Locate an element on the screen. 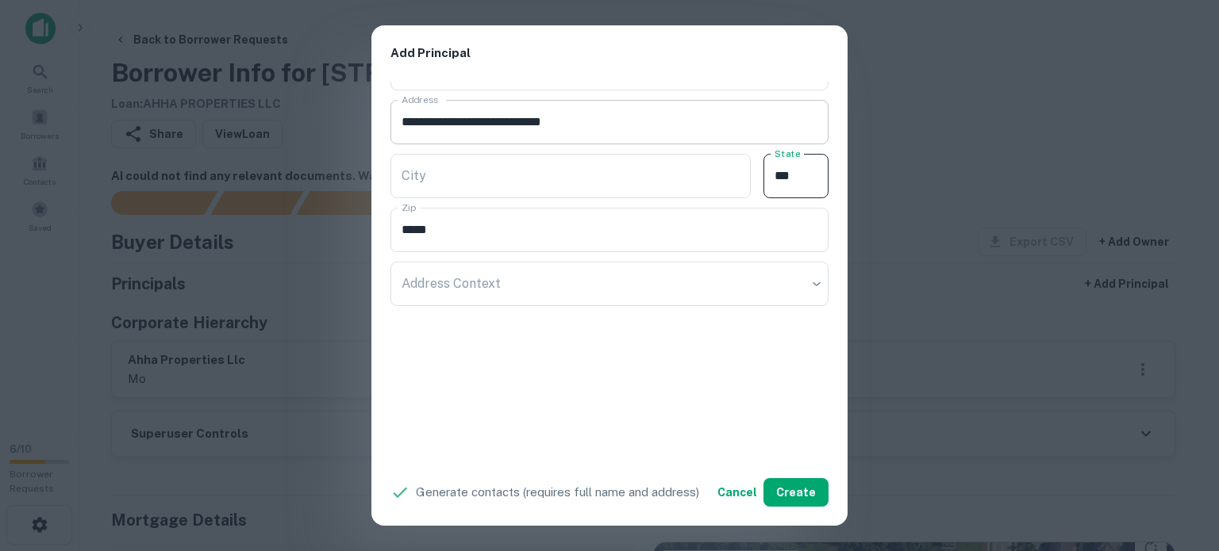  label: State is located at coordinates (787, 153).